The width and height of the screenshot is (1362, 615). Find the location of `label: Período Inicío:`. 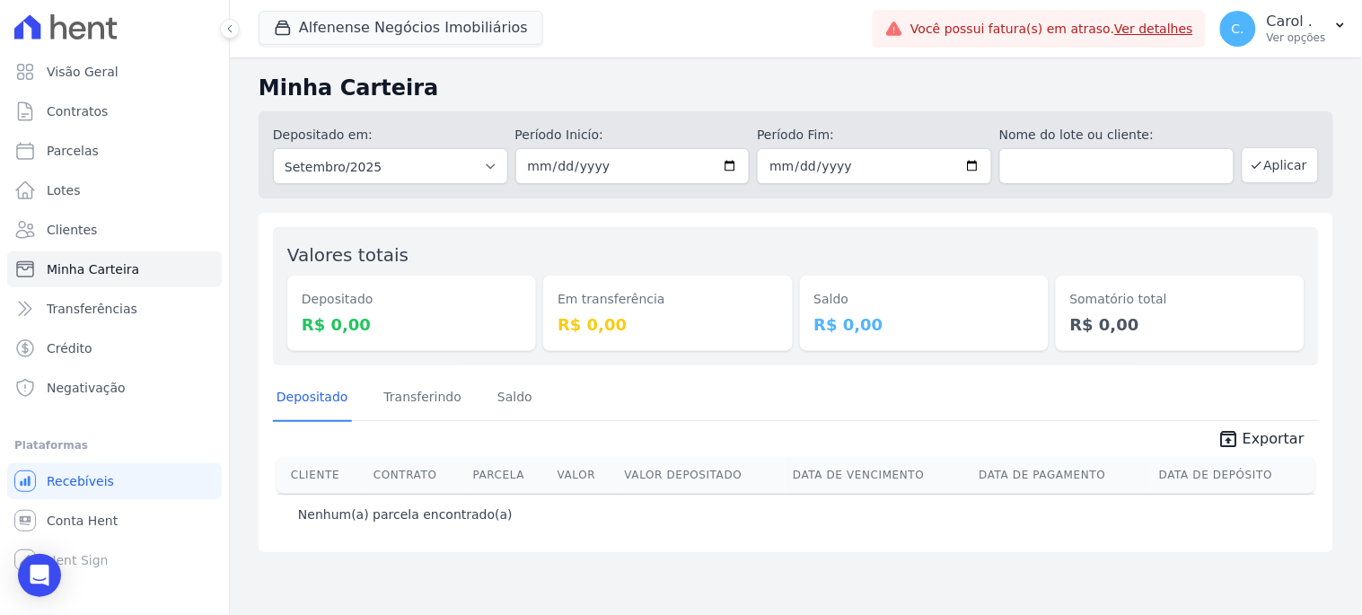

label: Período Inicío: is located at coordinates (633, 135).